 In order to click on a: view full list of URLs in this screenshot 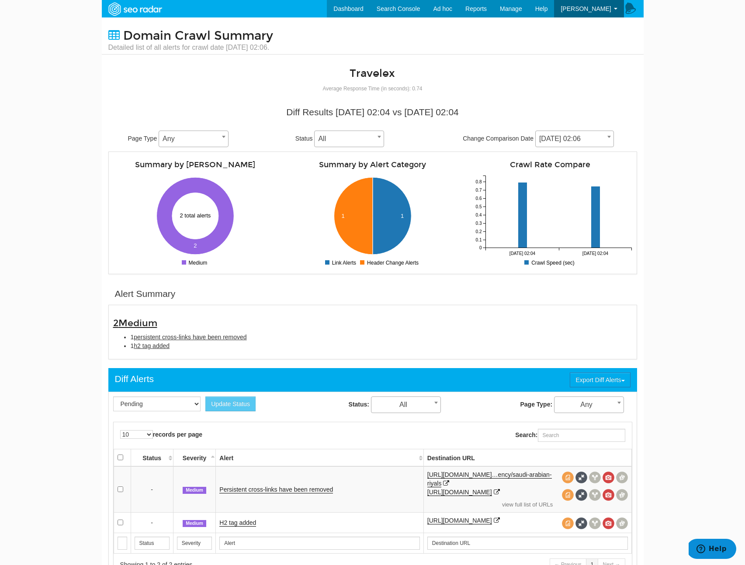, I will do `click(527, 505)`.